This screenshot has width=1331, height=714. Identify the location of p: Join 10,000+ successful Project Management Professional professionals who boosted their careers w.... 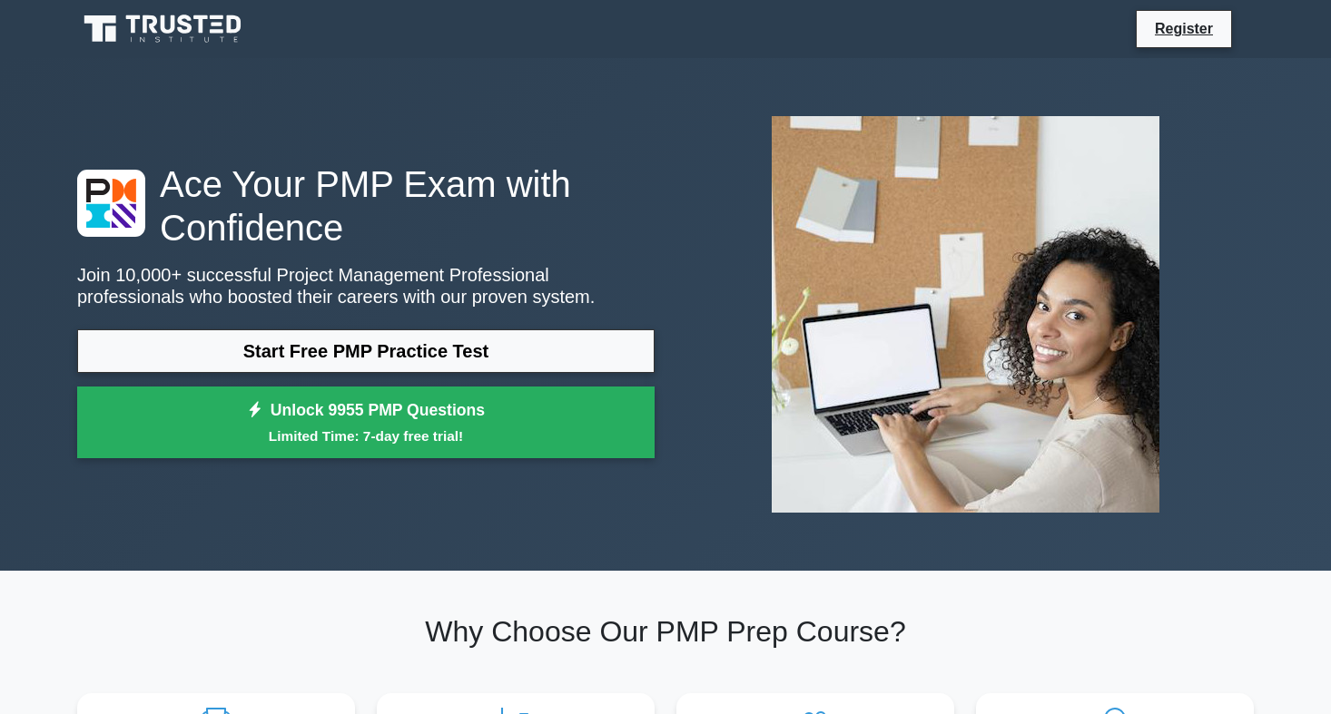
(366, 286).